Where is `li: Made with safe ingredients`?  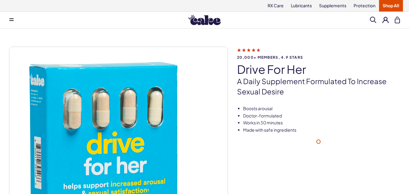 li: Made with safe ingredients is located at coordinates (321, 130).